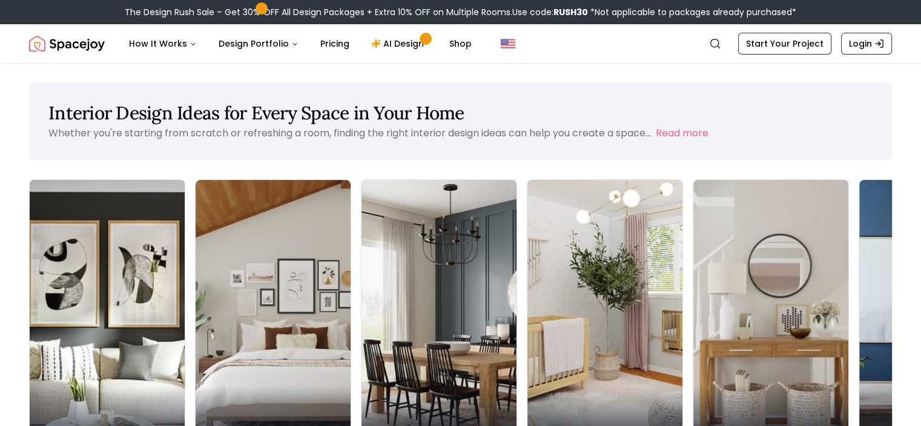  Describe the element at coordinates (508, 44) in the screenshot. I see `img: United States` at that location.